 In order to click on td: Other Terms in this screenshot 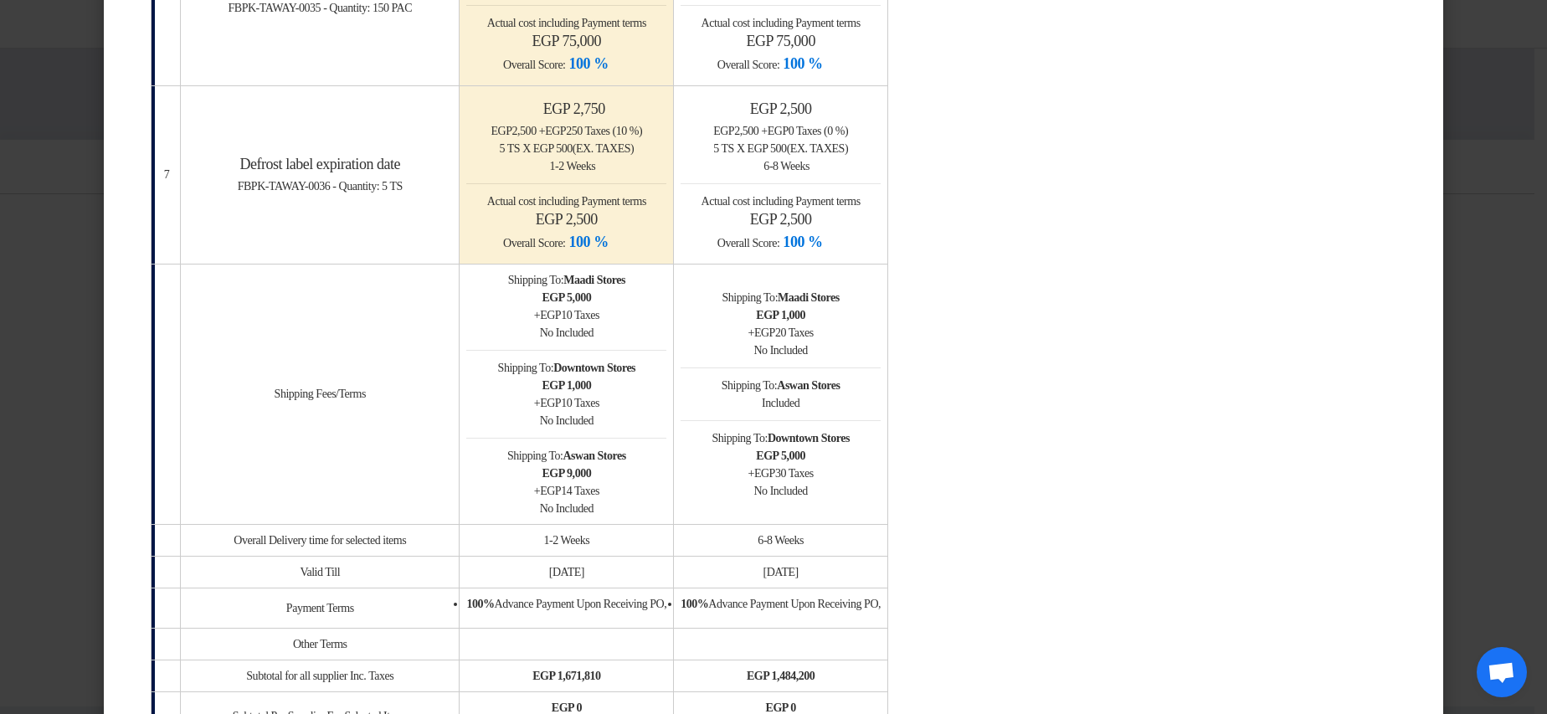, I will do `click(320, 644)`.